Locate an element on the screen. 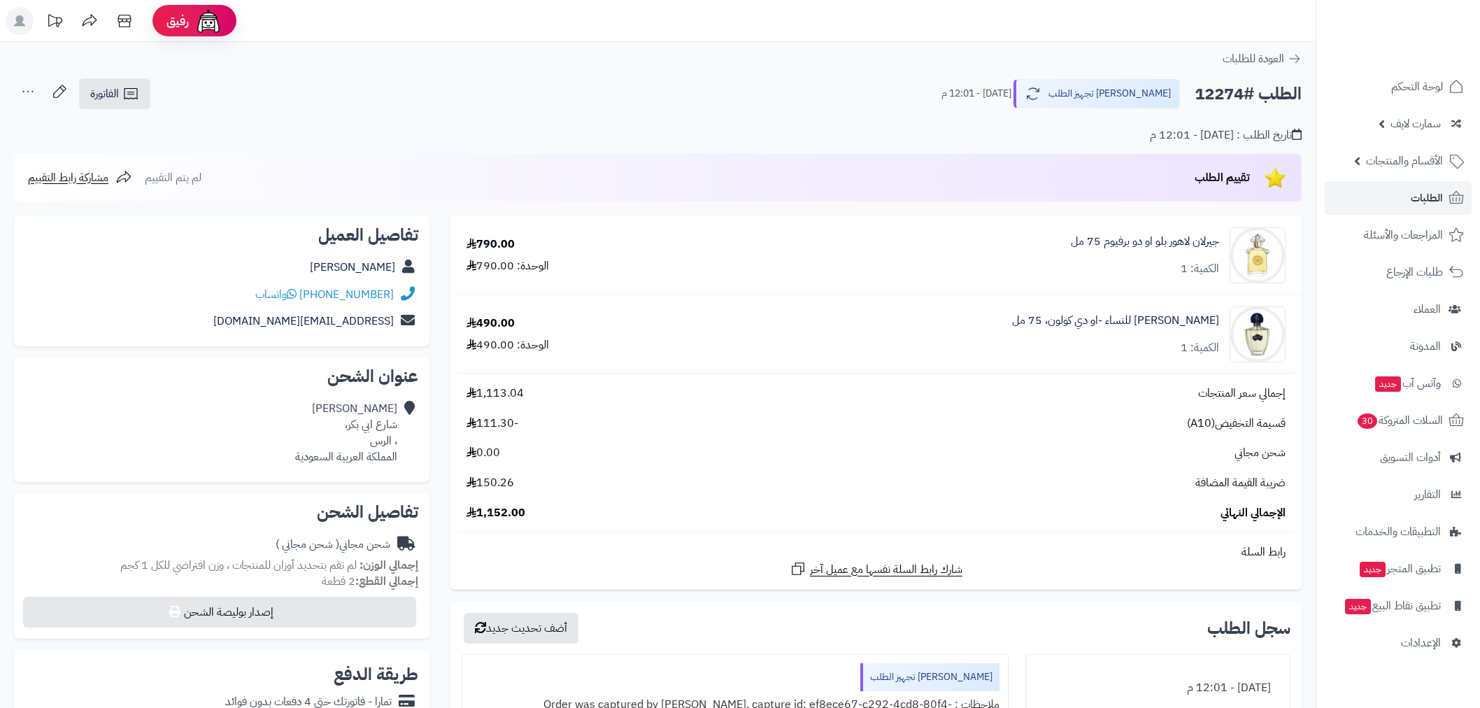 The image size is (1480, 708). a: وآتس آبجديد is located at coordinates (1399, 383).